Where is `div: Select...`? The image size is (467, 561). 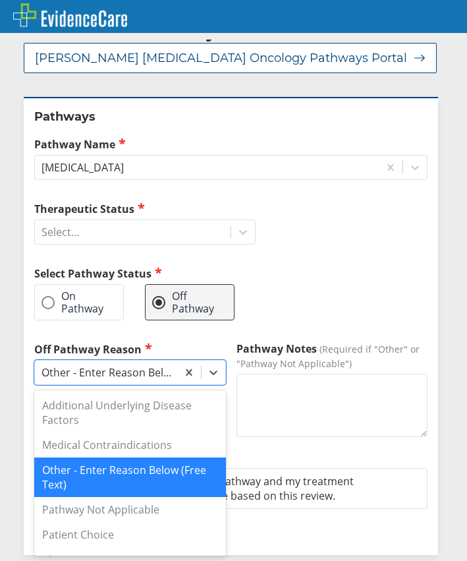
div: Select... is located at coordinates (60, 232).